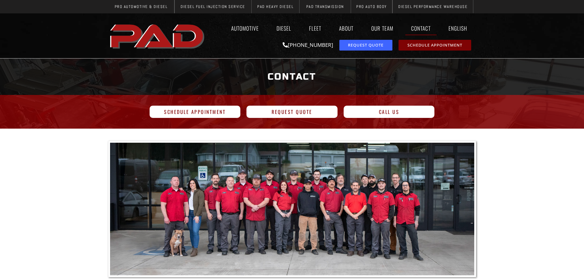 This screenshot has width=584, height=279. I want to click on span: PAD Heavy Diesel, so click(275, 6).